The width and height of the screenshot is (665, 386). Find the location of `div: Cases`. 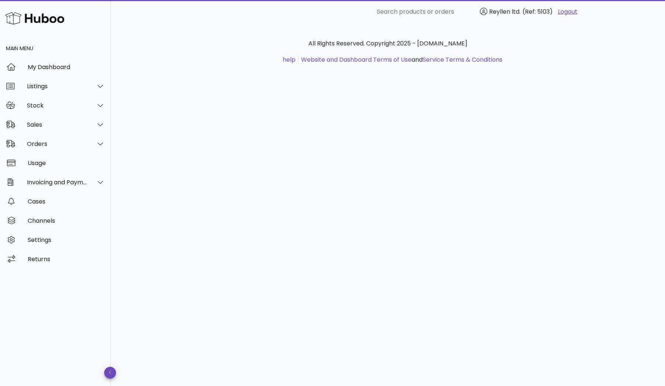

div: Cases is located at coordinates (66, 201).